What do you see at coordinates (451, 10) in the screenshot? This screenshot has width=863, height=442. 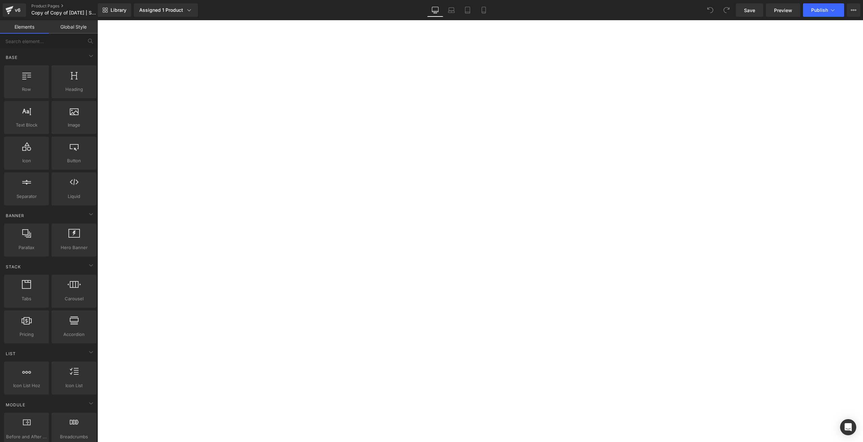 I see `a: Laptop` at bounding box center [451, 10].